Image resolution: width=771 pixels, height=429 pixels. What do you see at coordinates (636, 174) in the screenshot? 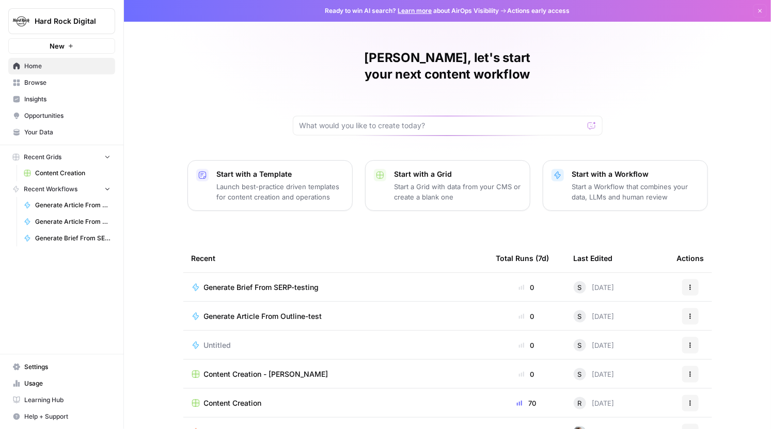
I see `p: Start with a Workflow` at bounding box center [636, 174].